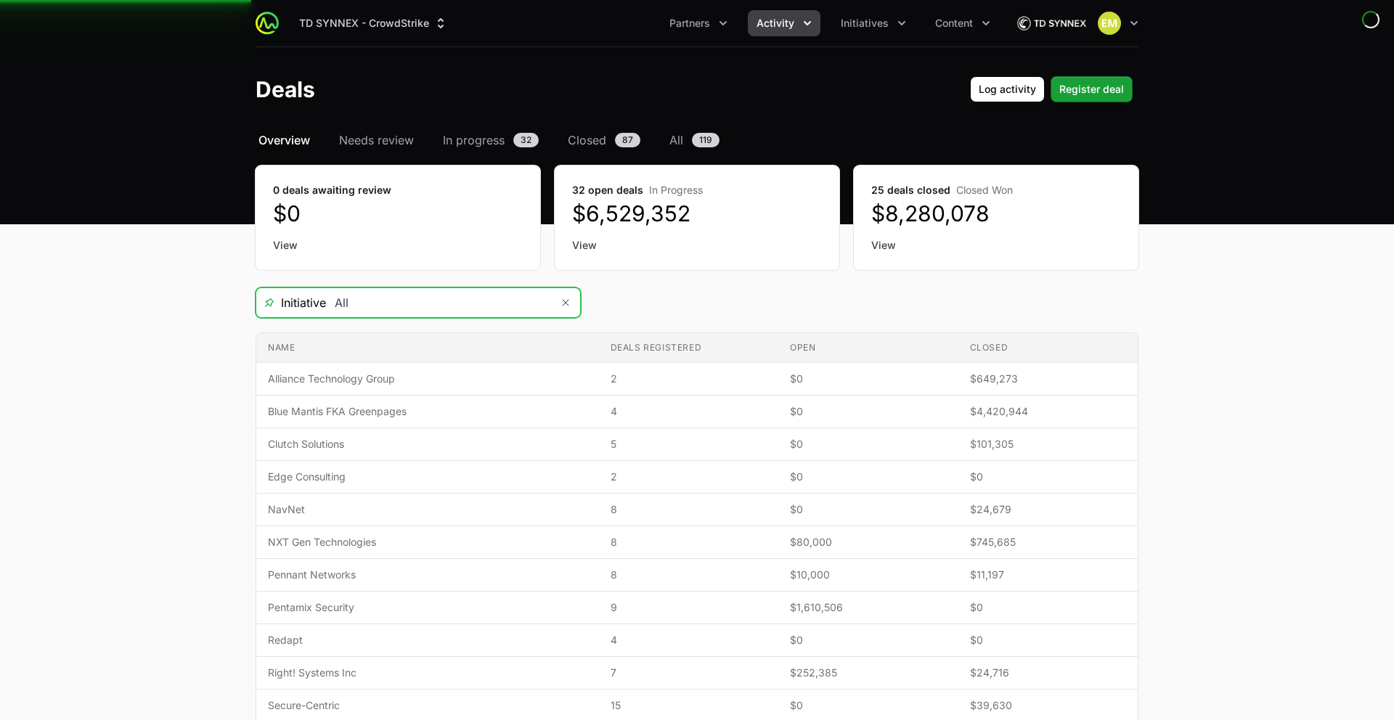 The image size is (1394, 720). Describe the element at coordinates (1051, 89) in the screenshot. I see `div: Primary actions` at that location.